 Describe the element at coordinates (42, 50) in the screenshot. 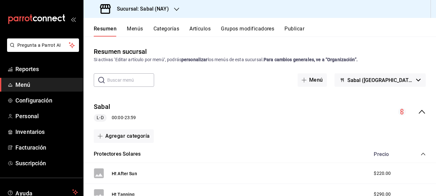

I see `a: Pregunta a Parrot AI` at that location.